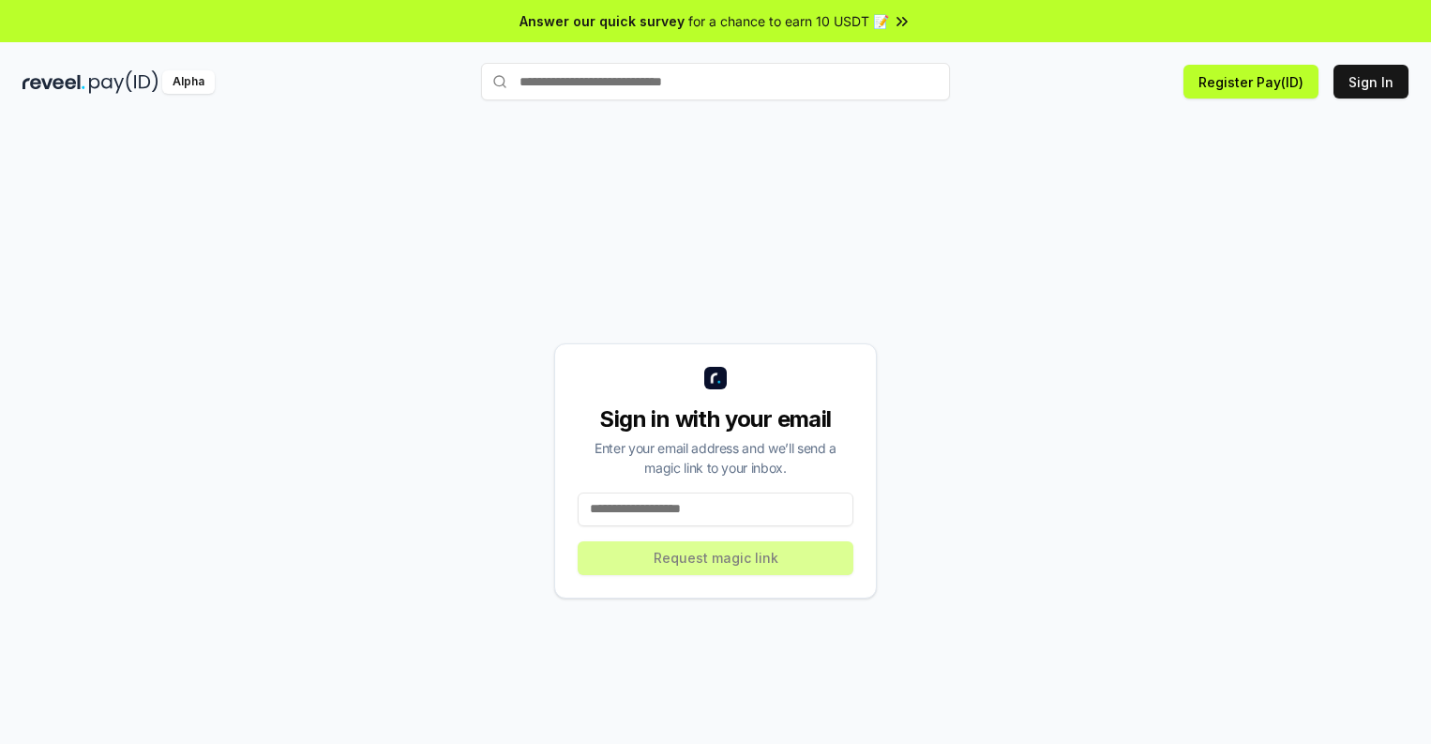  Describe the element at coordinates (189, 82) in the screenshot. I see `div: Alpha` at that location.